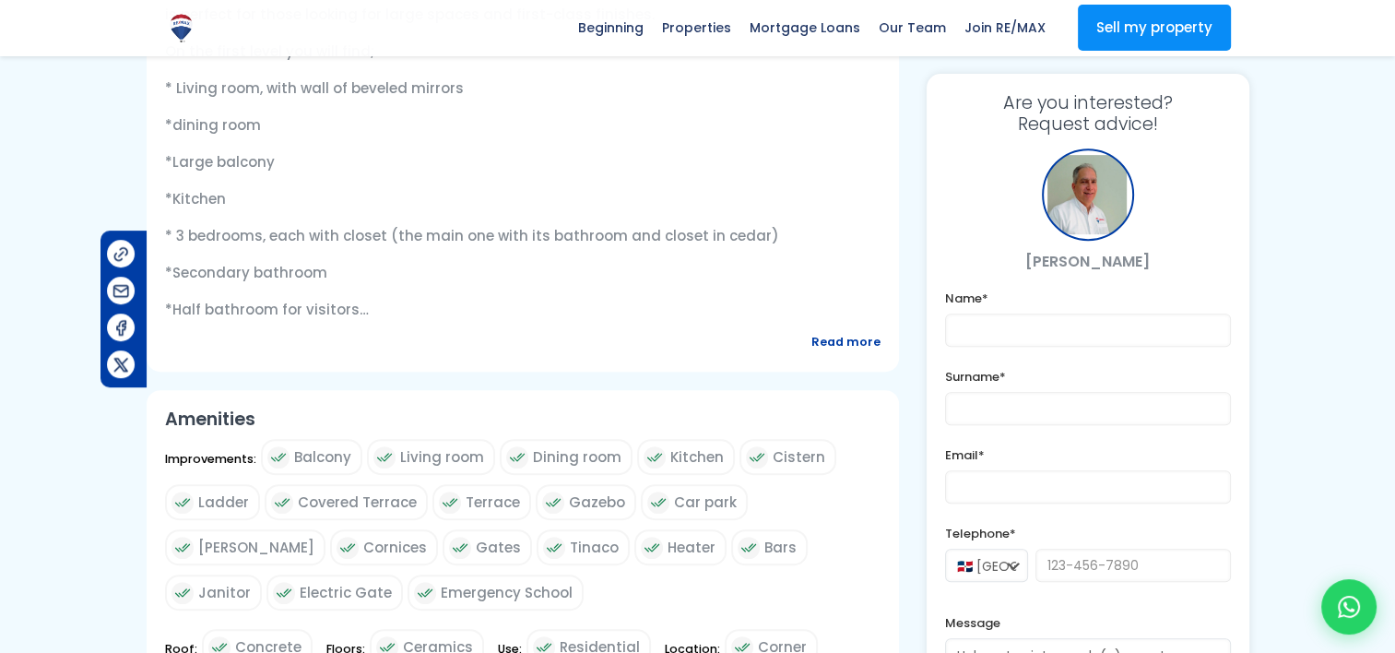 The image size is (1395, 653). Describe the element at coordinates (696, 28) in the screenshot. I see `span: Properties` at that location.